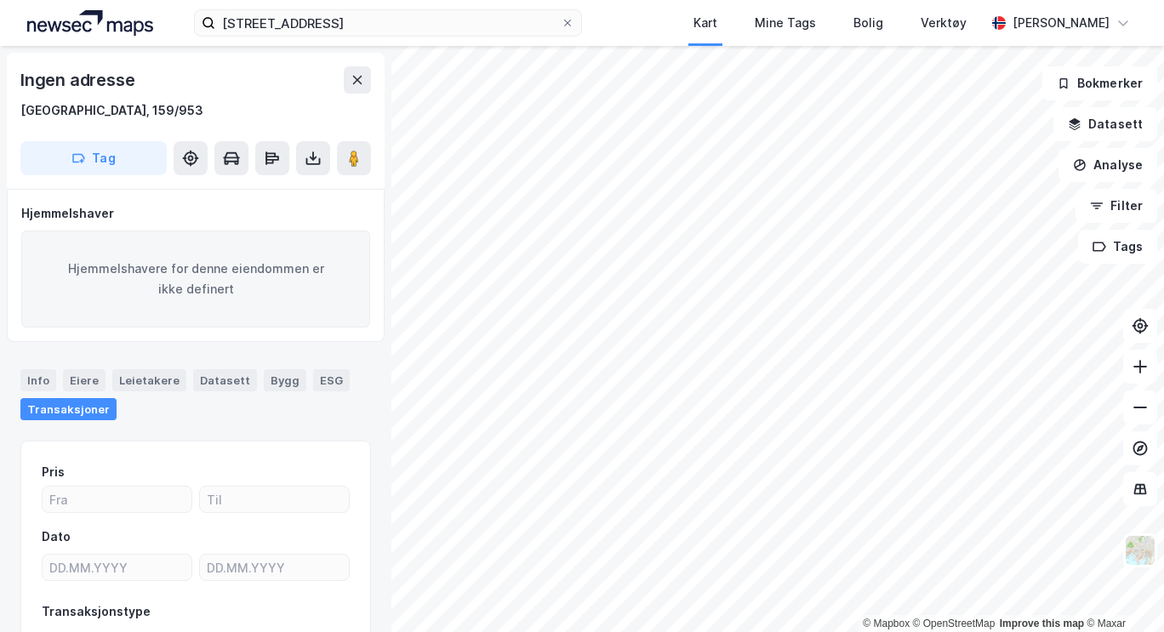  I want to click on a: Mapbox, so click(886, 624).